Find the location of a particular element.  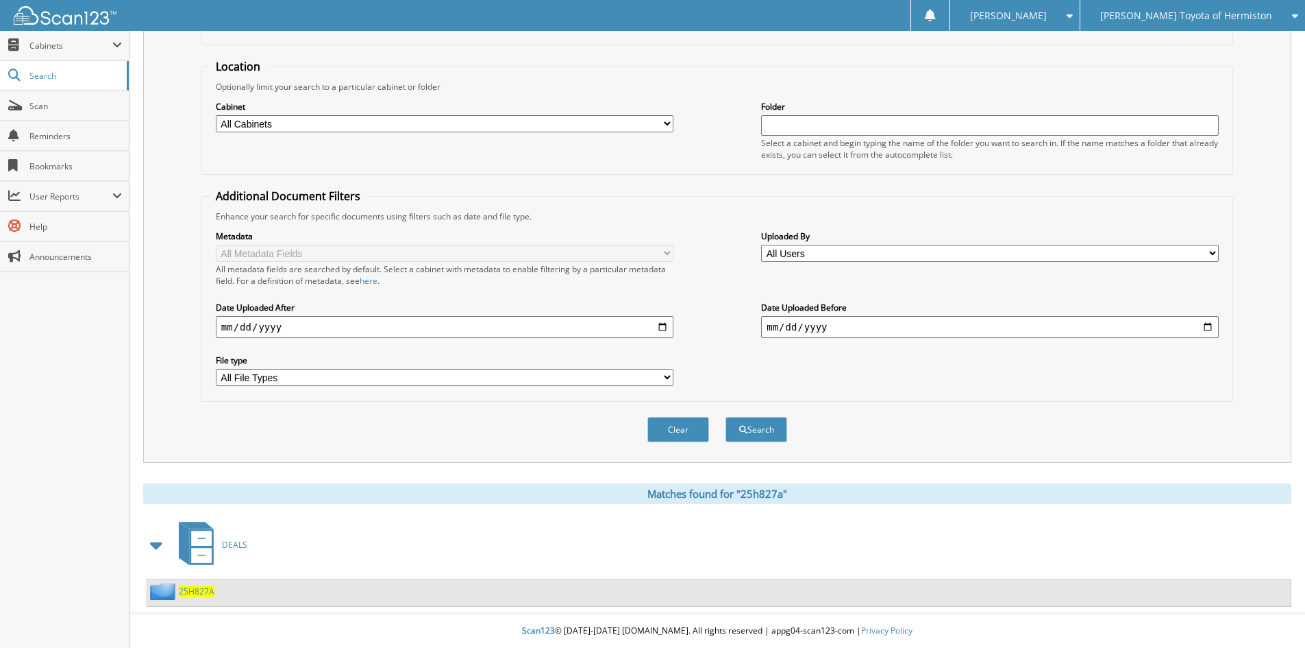

a: here is located at coordinates (369, 280).